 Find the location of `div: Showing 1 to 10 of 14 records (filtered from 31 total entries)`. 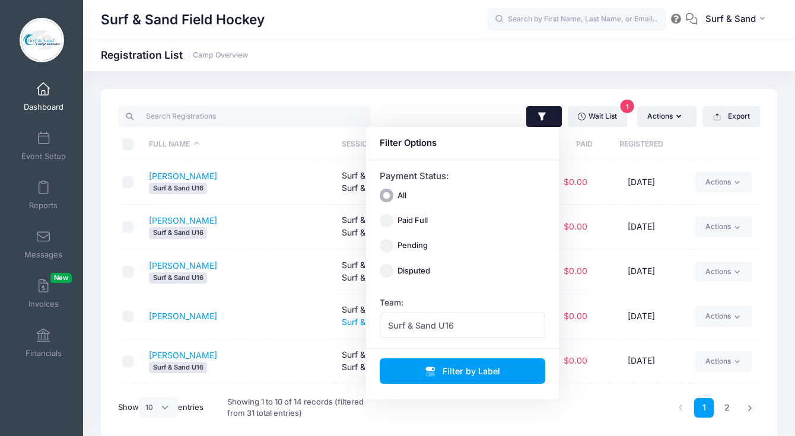

div: Showing 1 to 10 of 14 records (filtered from 31 total entries) is located at coordinates (303, 408).